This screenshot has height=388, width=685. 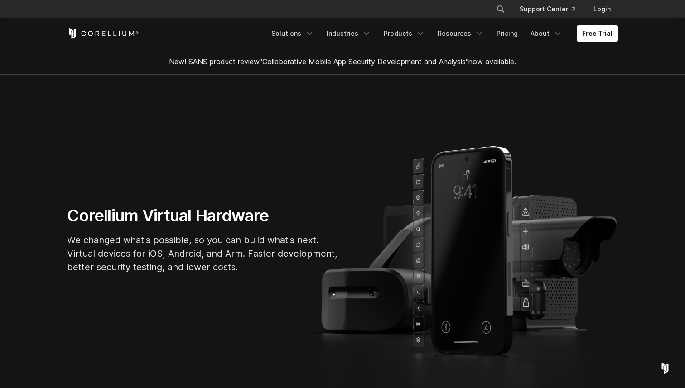 I want to click on a: Industries, so click(x=349, y=34).